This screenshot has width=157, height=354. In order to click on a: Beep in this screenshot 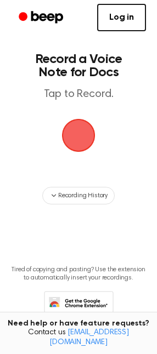, I will do `click(42, 18)`.